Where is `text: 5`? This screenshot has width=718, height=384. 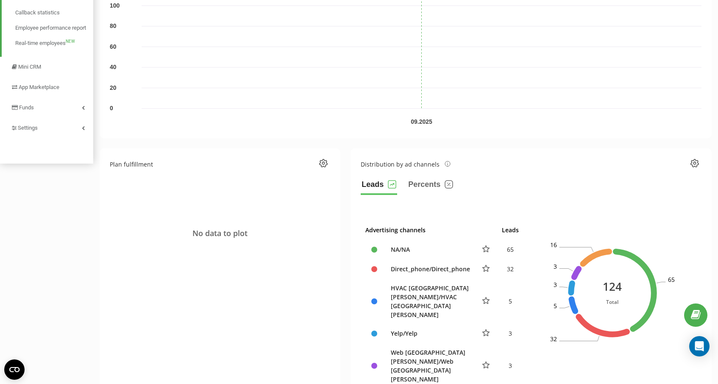 text: 5 is located at coordinates (555, 305).